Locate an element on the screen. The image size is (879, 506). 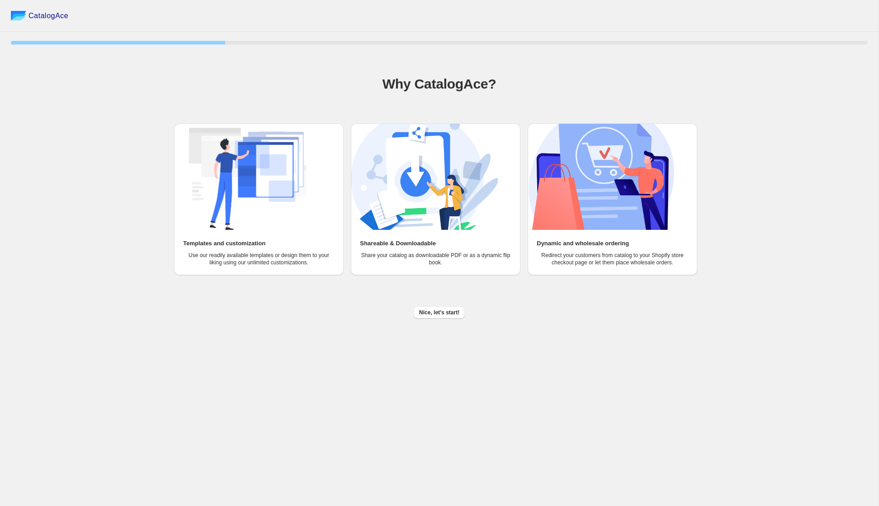
p: Redirect your customers from catalog to your Shopify store checkout page or let them place wholes... is located at coordinates (612, 259).